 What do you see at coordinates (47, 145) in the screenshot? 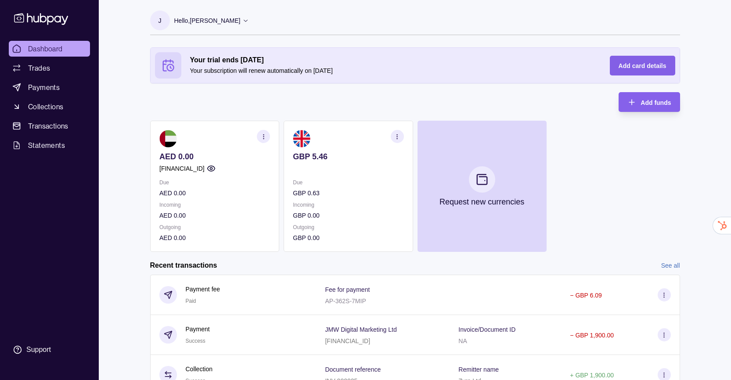
I see `span: Statements` at bounding box center [47, 145].